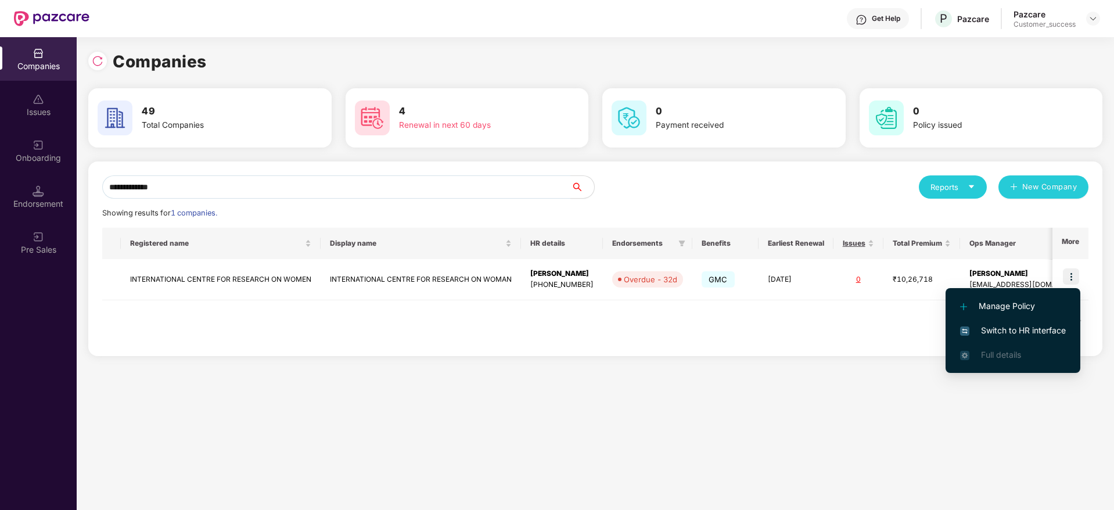 This screenshot has height=510, width=1114. I want to click on img: svg+xml;base64,PHN2ZyBpZD0iSXNzdWVzX2Rpc2FibGVkIiB4bWxucz0iaHR0cDovL3d3dy53My5vcmcvMjAwMC9zdmciIH..., so click(38, 99).